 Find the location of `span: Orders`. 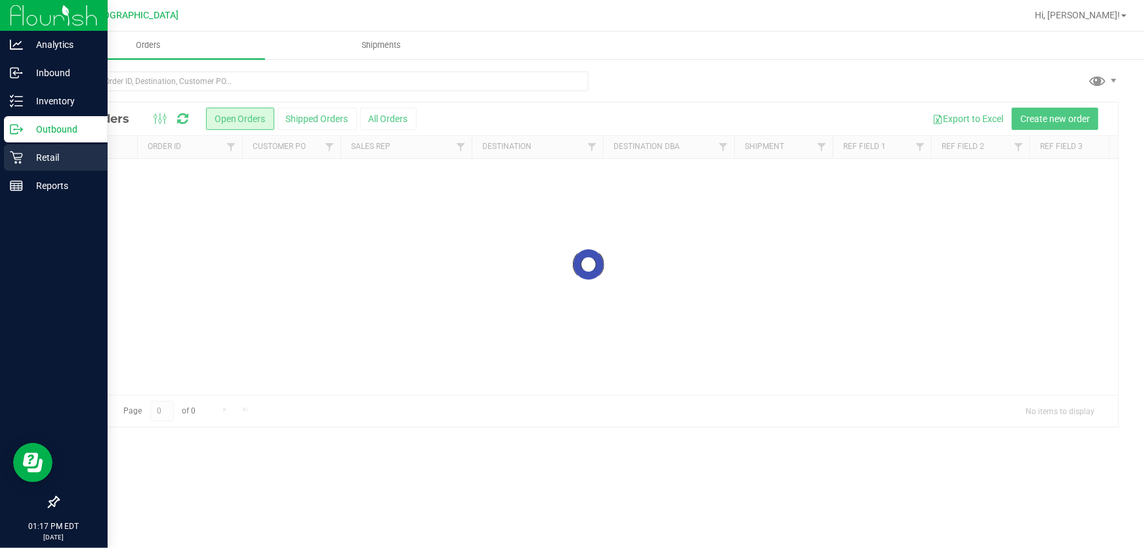

span: Orders is located at coordinates (148, 45).